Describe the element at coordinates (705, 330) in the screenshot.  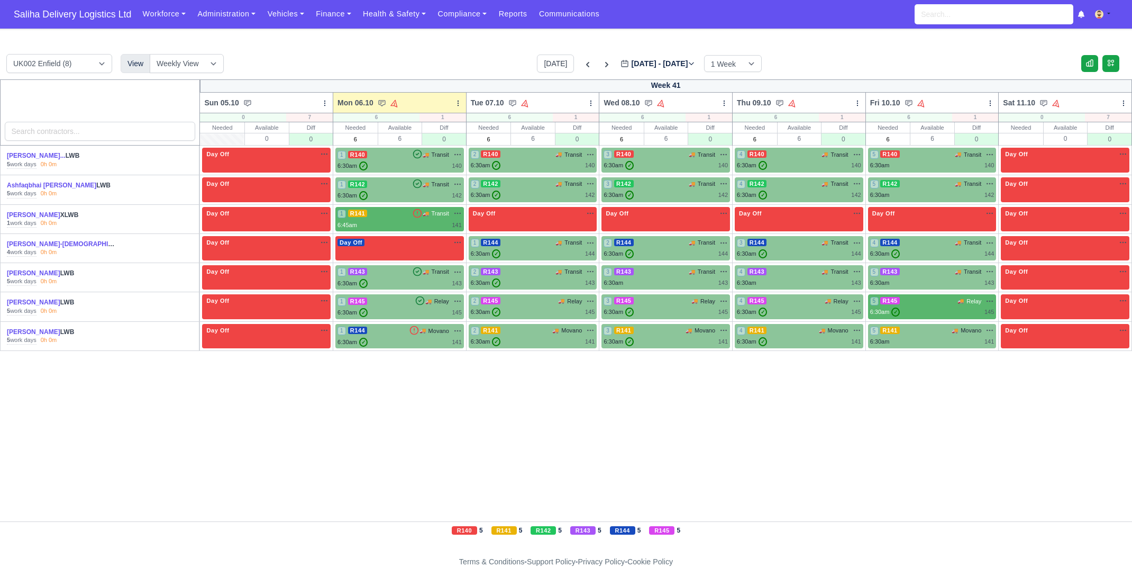
I see `span: Movano` at that location.